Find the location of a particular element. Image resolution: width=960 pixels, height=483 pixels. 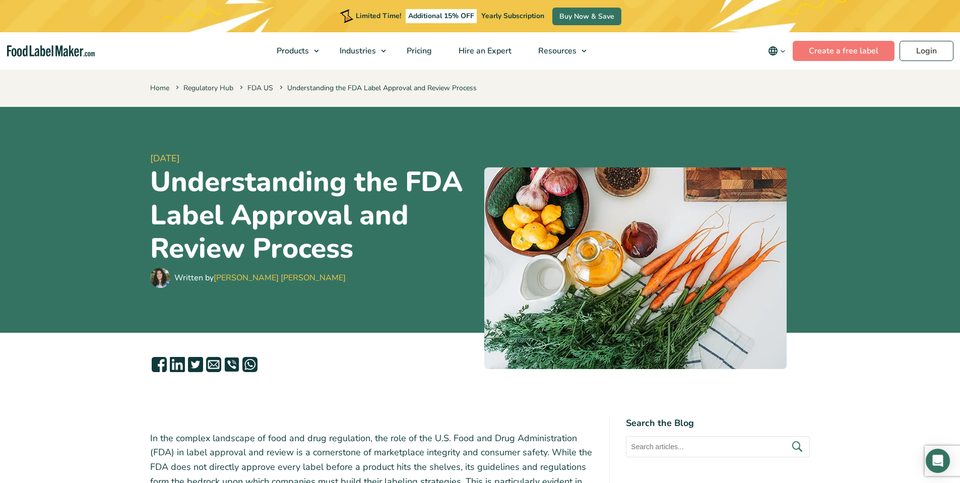

input: Search articles... is located at coordinates (718, 446).